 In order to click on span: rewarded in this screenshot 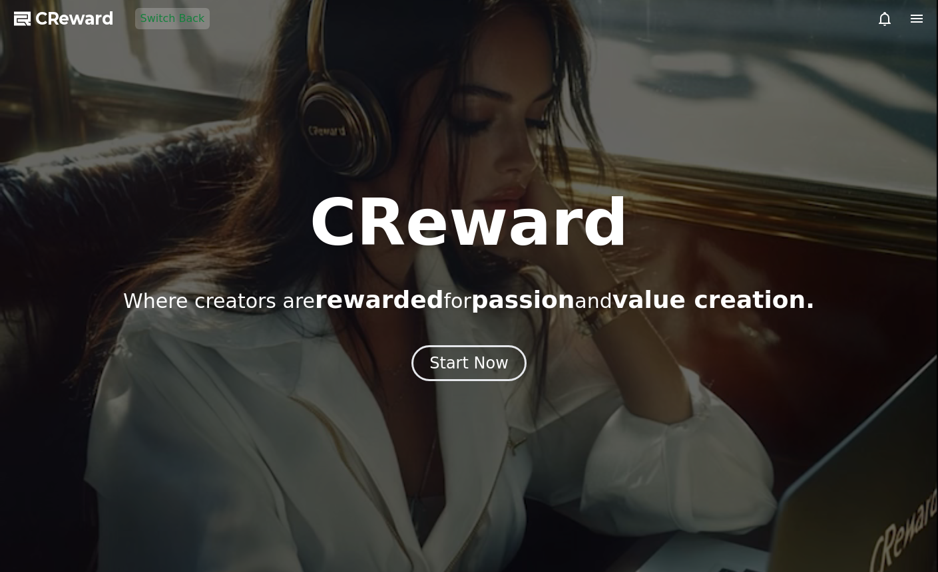, I will do `click(379, 300)`.